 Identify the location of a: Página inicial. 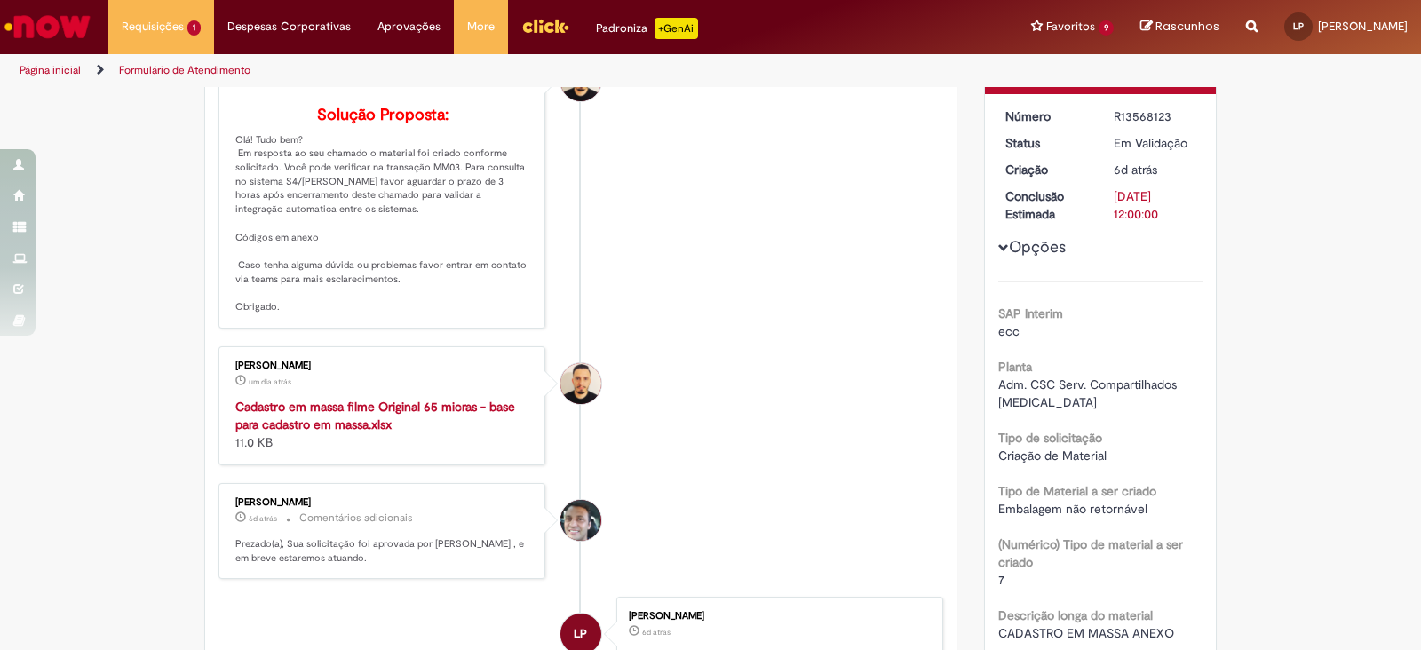
(50, 70).